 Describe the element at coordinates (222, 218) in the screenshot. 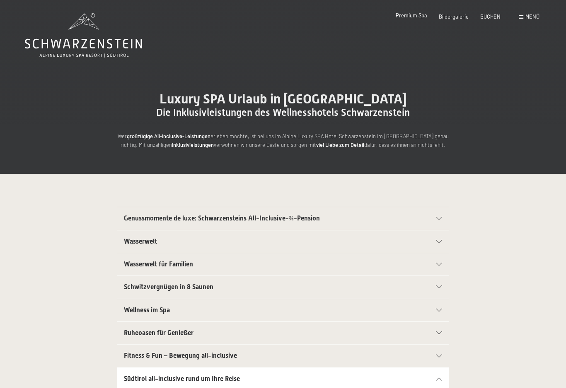

I see `span: Genussmomente de luxe: Schwarzensteins All-Inclusive-¾-Pension` at that location.